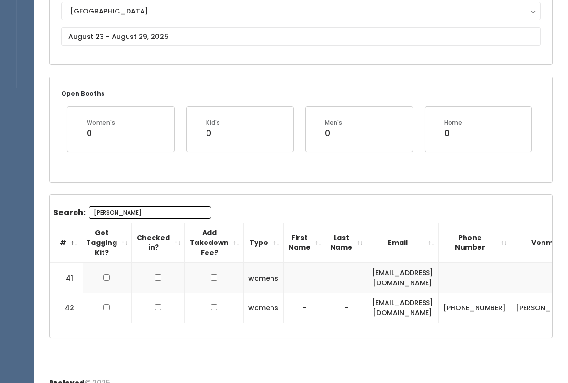 This screenshot has width=568, height=383. I want to click on div: Women's, so click(101, 123).